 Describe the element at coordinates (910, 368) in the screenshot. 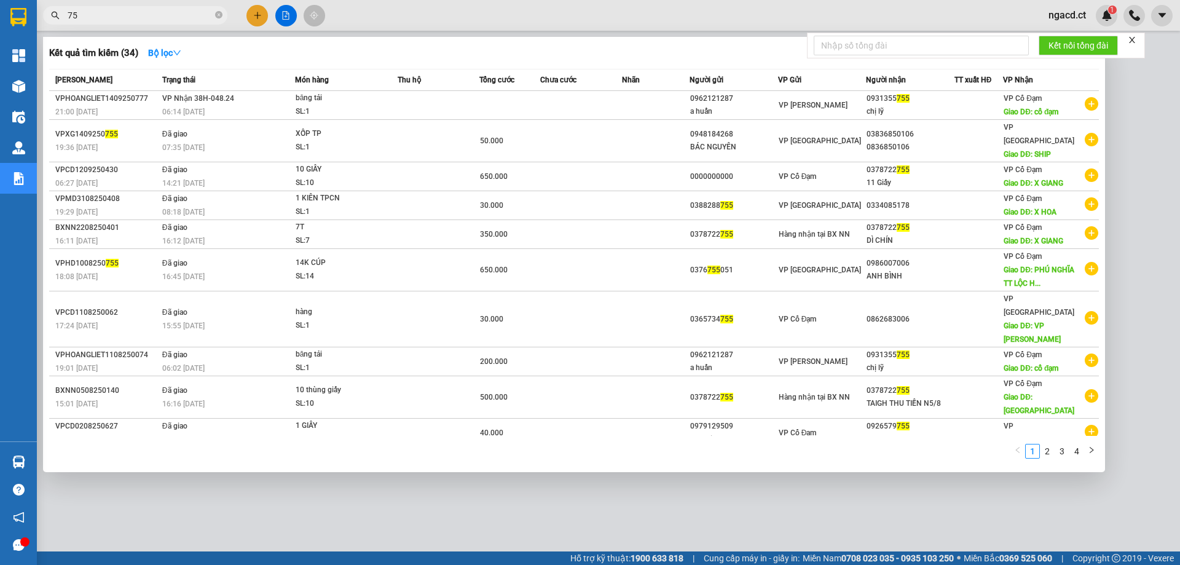

I see `div: chị lỹ` at that location.